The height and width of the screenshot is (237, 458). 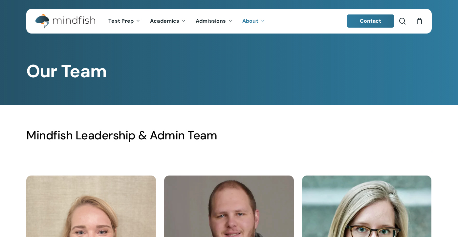 I want to click on span: Academics, so click(x=165, y=21).